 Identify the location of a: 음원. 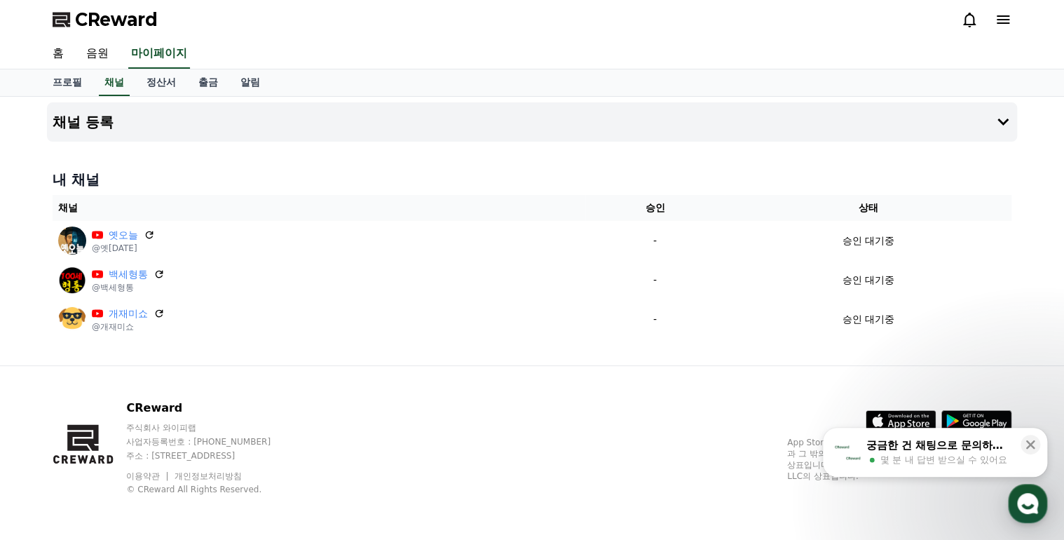
(97, 54).